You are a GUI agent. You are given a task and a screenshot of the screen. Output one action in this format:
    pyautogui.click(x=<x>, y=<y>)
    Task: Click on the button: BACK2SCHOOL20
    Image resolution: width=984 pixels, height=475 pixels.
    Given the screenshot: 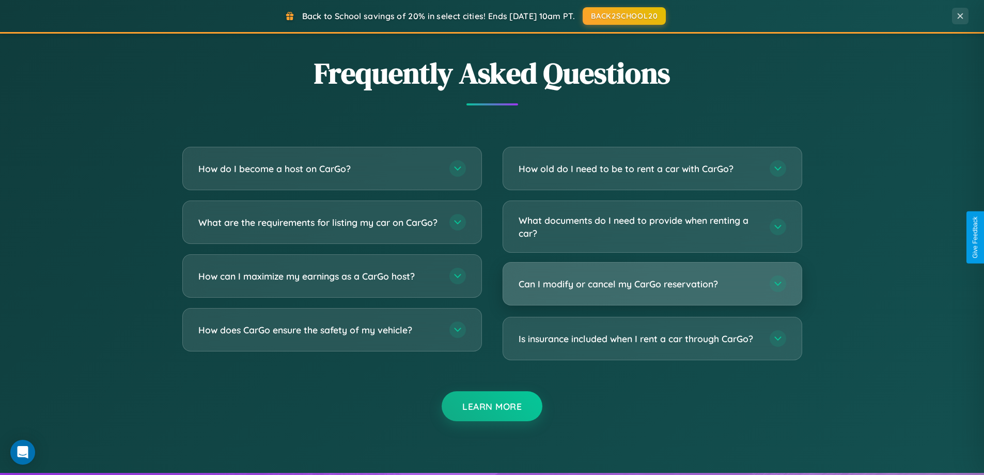 What is the action you would take?
    pyautogui.click(x=624, y=16)
    